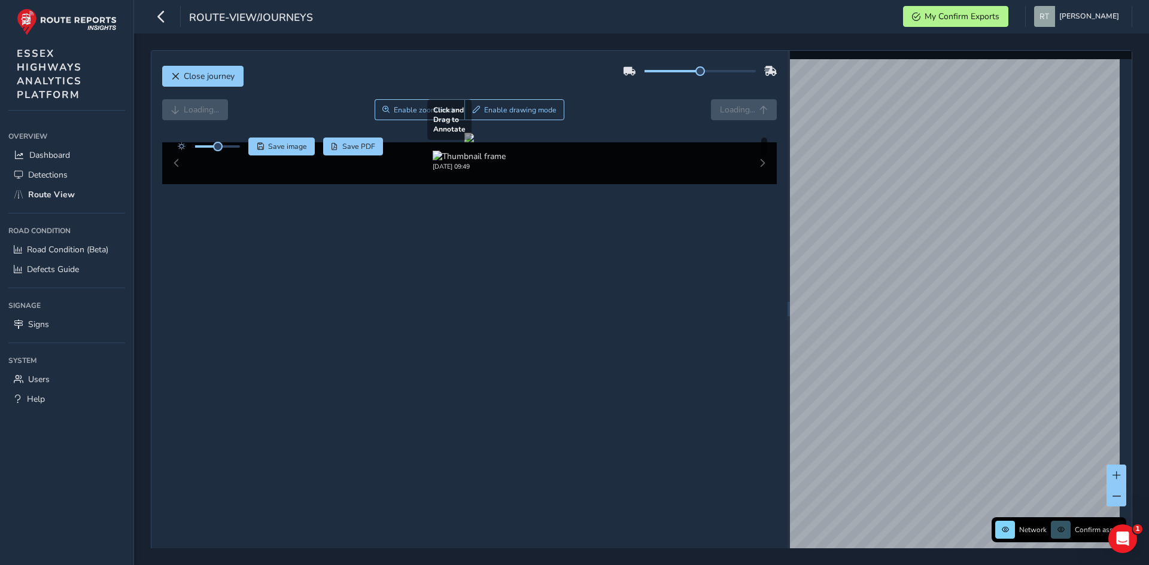 Image resolution: width=1149 pixels, height=565 pixels. What do you see at coordinates (66, 306) in the screenshot?
I see `div: Signage` at bounding box center [66, 306].